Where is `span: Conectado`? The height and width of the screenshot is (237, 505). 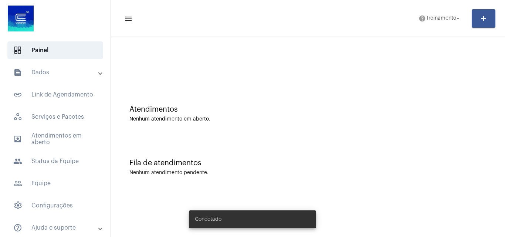 span: Conectado is located at coordinates (208, 219).